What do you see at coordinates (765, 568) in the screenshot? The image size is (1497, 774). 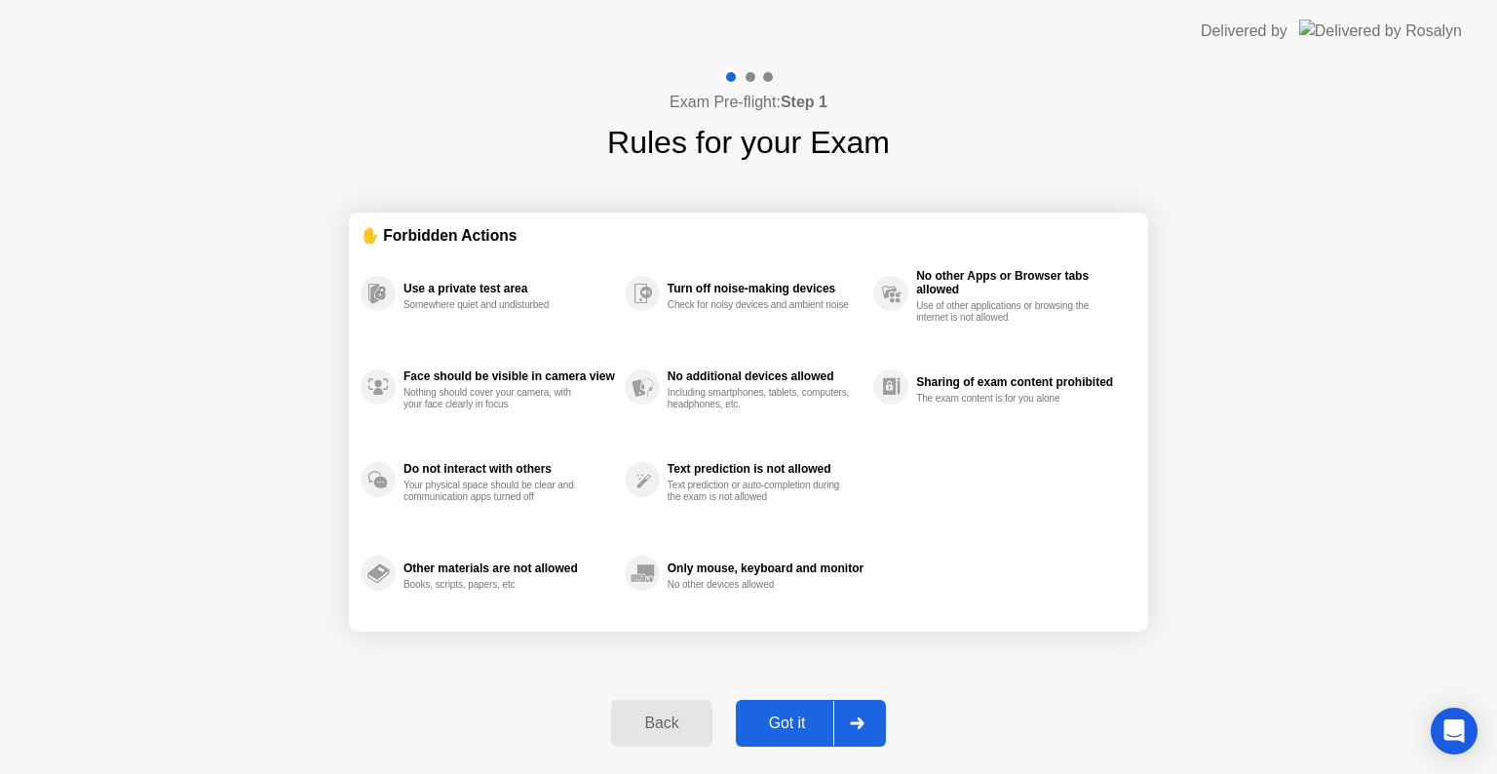 I see `div: Only mouse, keyboard and monitor` at bounding box center [765, 568].